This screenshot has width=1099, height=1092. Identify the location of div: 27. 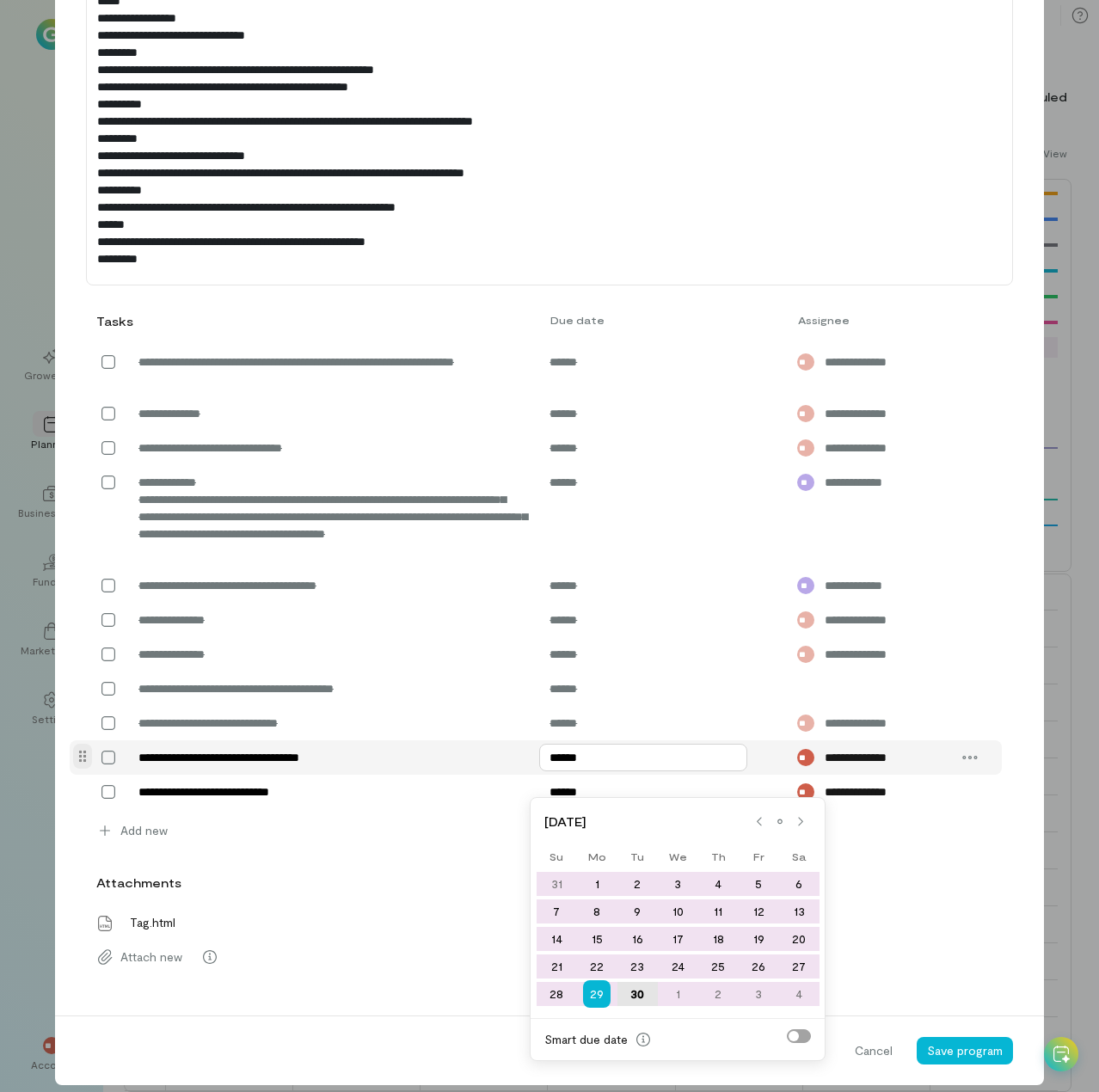
(799, 966).